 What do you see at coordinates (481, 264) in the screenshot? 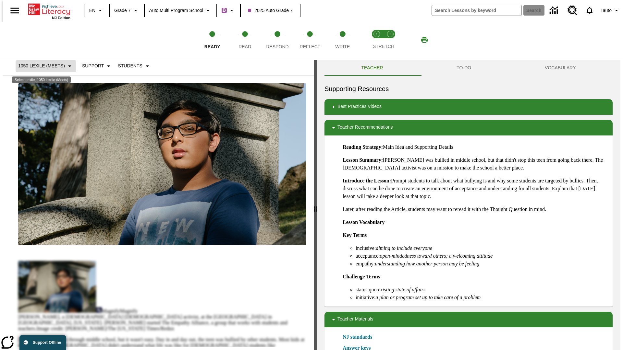
I see `li: empathy:` at bounding box center [481, 264].